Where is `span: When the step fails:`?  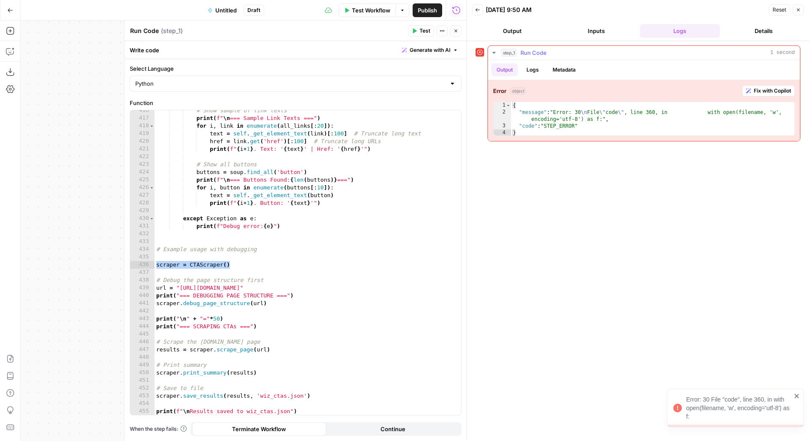 span: When the step fails: is located at coordinates (158, 429).